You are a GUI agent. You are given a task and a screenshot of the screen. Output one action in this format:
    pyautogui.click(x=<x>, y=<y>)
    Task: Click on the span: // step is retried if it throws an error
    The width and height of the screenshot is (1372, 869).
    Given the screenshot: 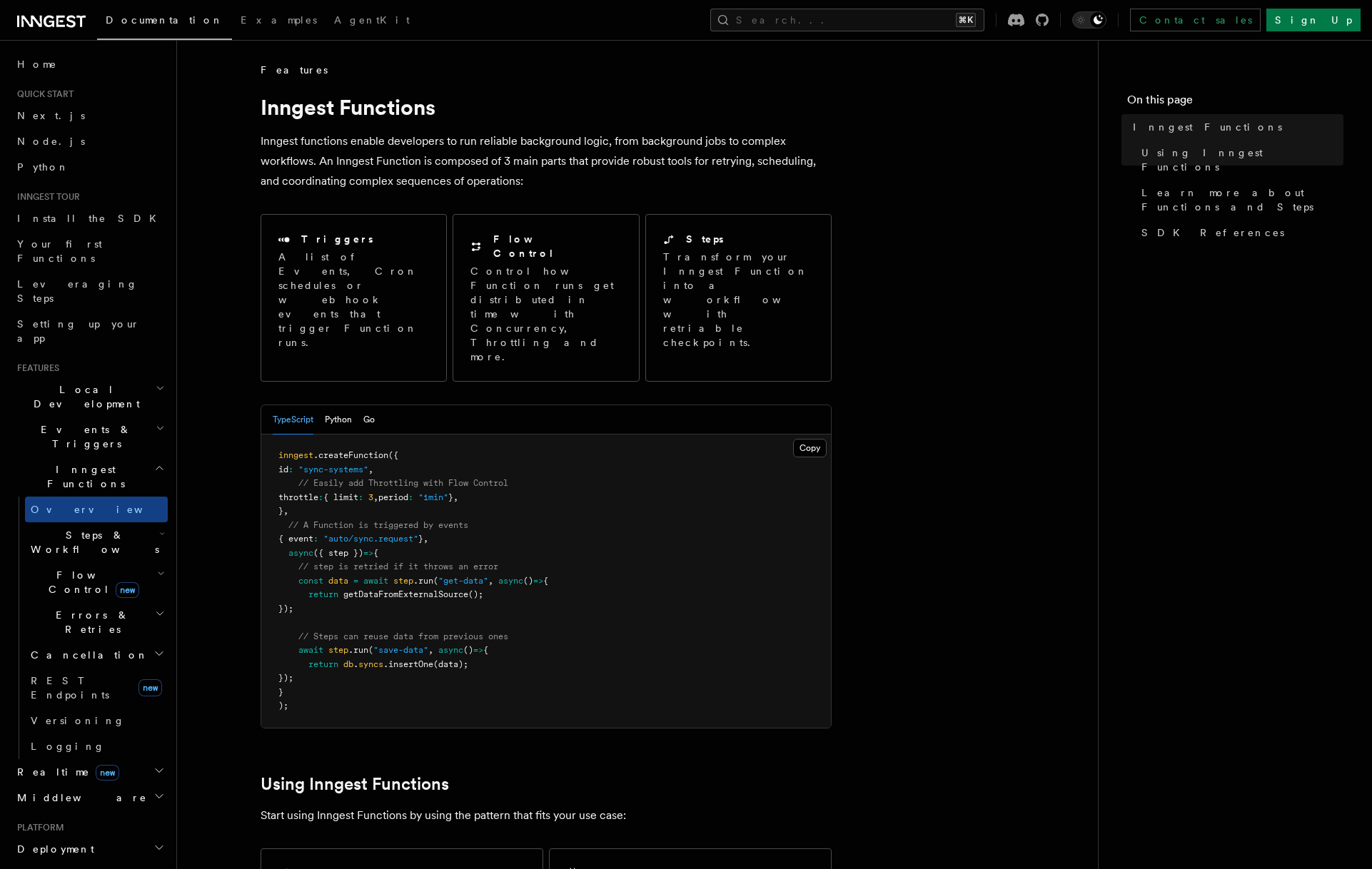 What is the action you would take?
    pyautogui.click(x=398, y=567)
    